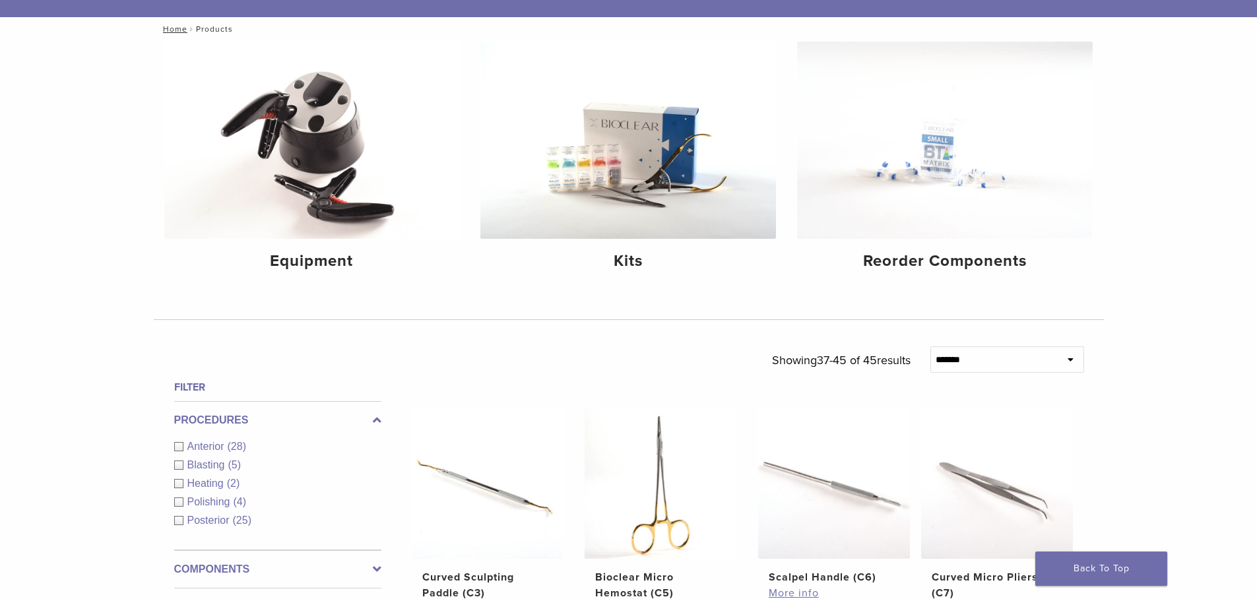 Image resolution: width=1257 pixels, height=601 pixels. I want to click on img: Curved Sculpting Paddle (C3), so click(488, 483).